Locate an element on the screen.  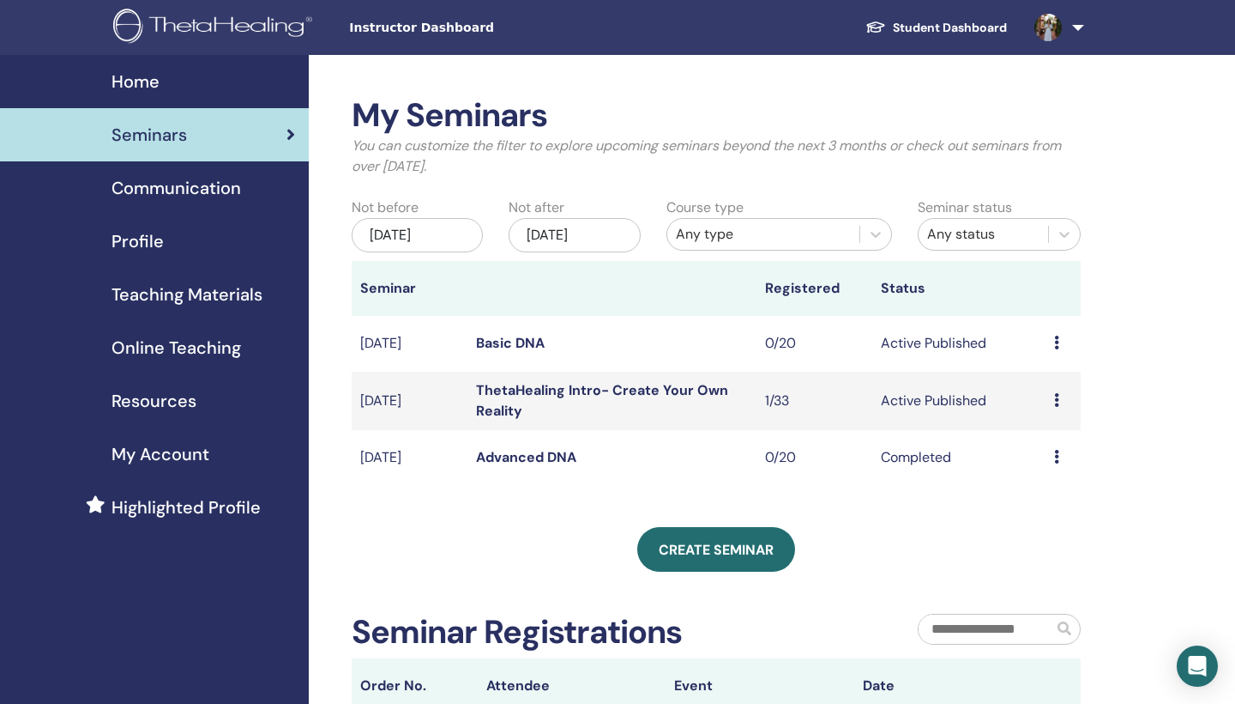
p: You can customize the filter to explore upcoming seminars beyond the next 3 months or check out s... is located at coordinates (716, 156).